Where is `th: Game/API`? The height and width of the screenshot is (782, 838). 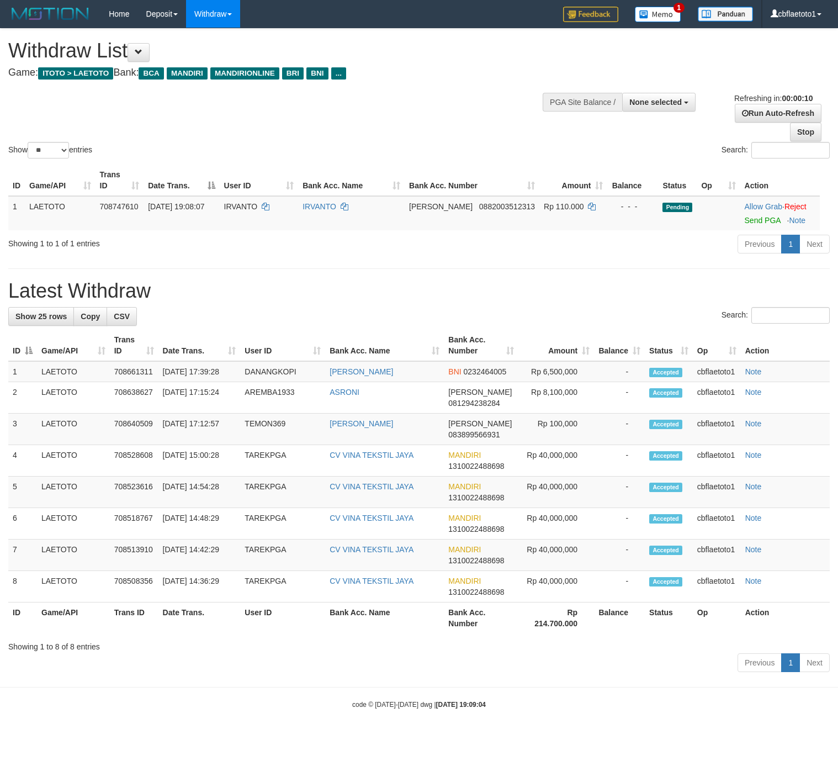
th: Game/API is located at coordinates (73, 618).